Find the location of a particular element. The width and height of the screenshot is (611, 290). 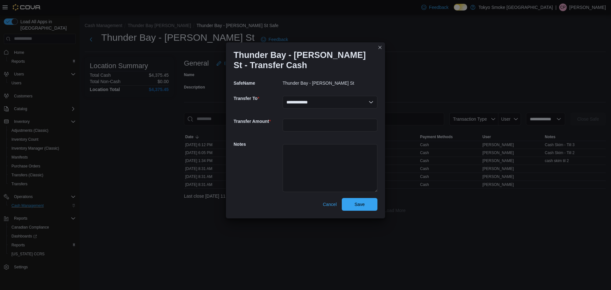

button: Save is located at coordinates (360, 204).